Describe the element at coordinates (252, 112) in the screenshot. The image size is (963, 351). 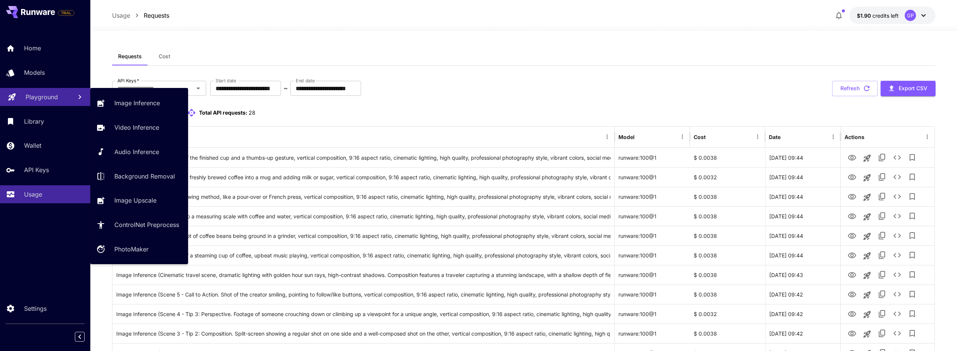
I see `span: 28` at that location.